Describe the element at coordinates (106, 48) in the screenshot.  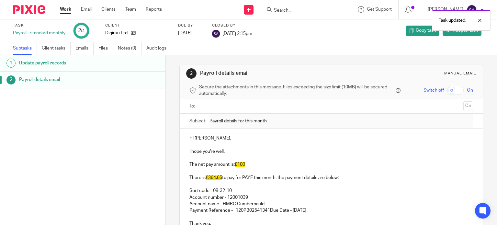
I see `a: Files` at that location.